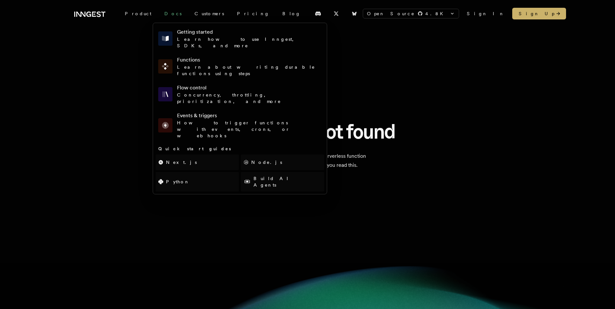  I want to click on h4: Events & triggers, so click(249, 116).